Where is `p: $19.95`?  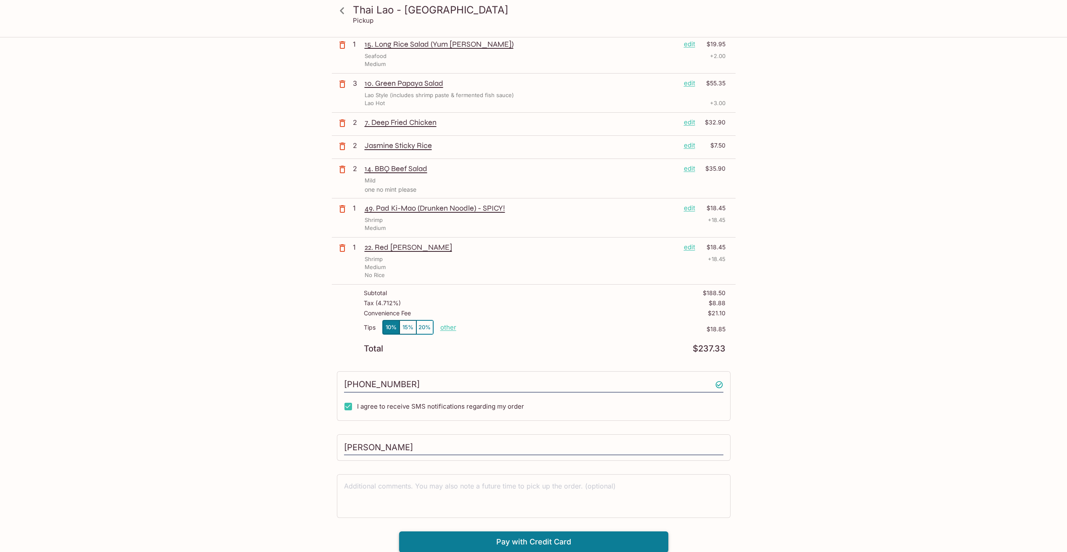
p: $19.95 is located at coordinates (713, 44).